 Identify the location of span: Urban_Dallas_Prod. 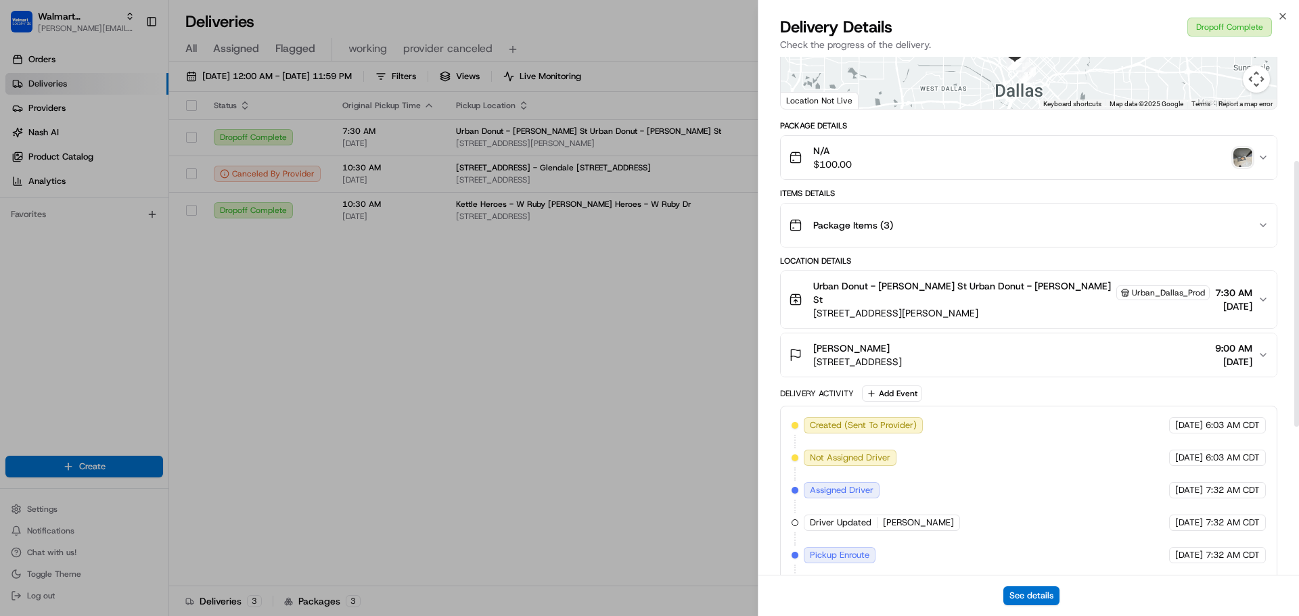
(1169, 293).